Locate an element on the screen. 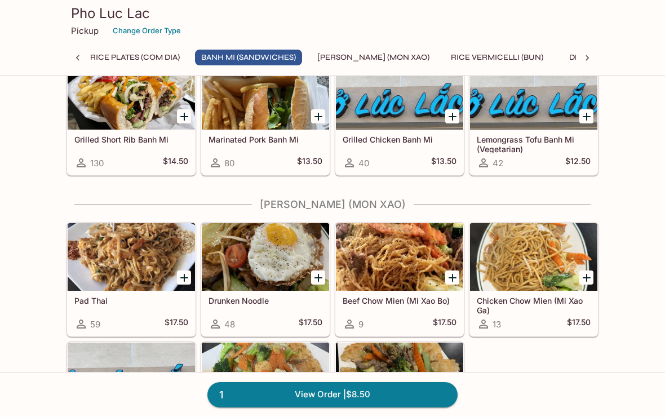 The width and height of the screenshot is (665, 417). a: Beef Chow Mien (Mi Xao Bo)9$17.50 is located at coordinates (399, 279).